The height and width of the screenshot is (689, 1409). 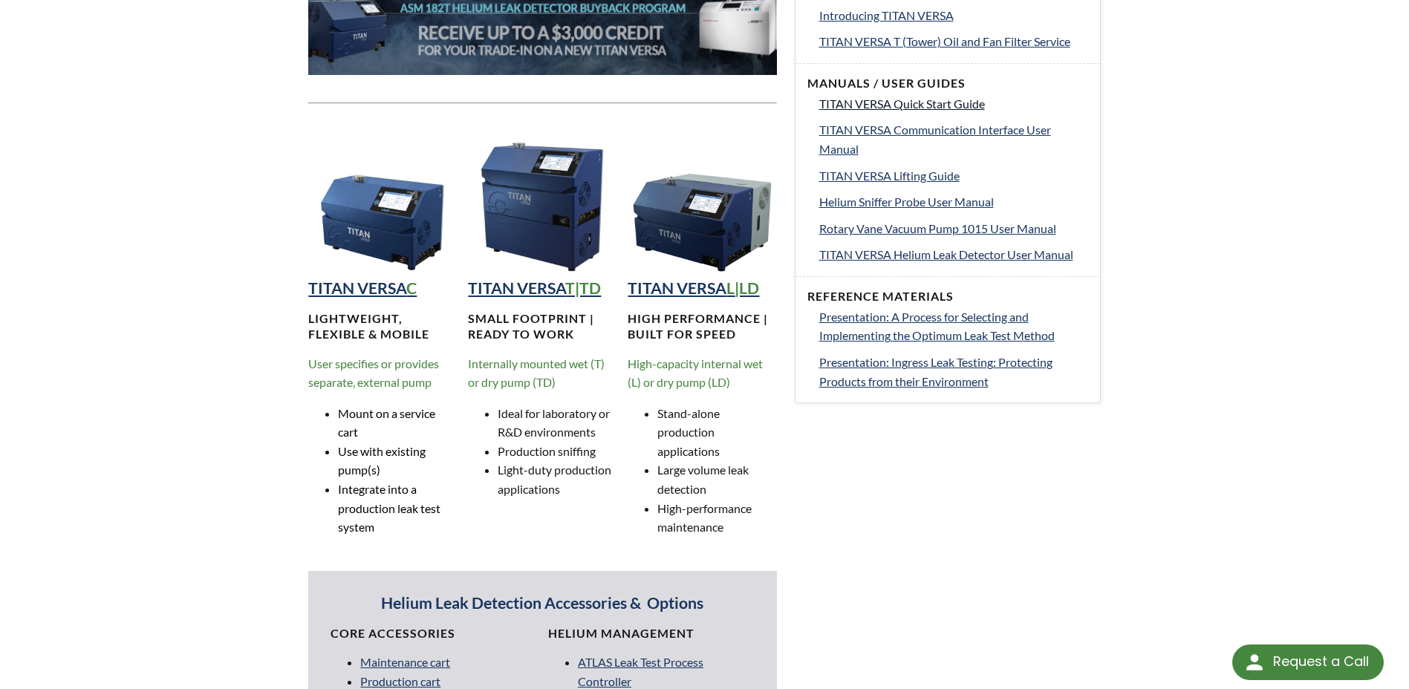 What do you see at coordinates (695, 373) in the screenshot?
I see `span: High-capacity internal wet (L) or dry pump (LD)` at bounding box center [695, 373].